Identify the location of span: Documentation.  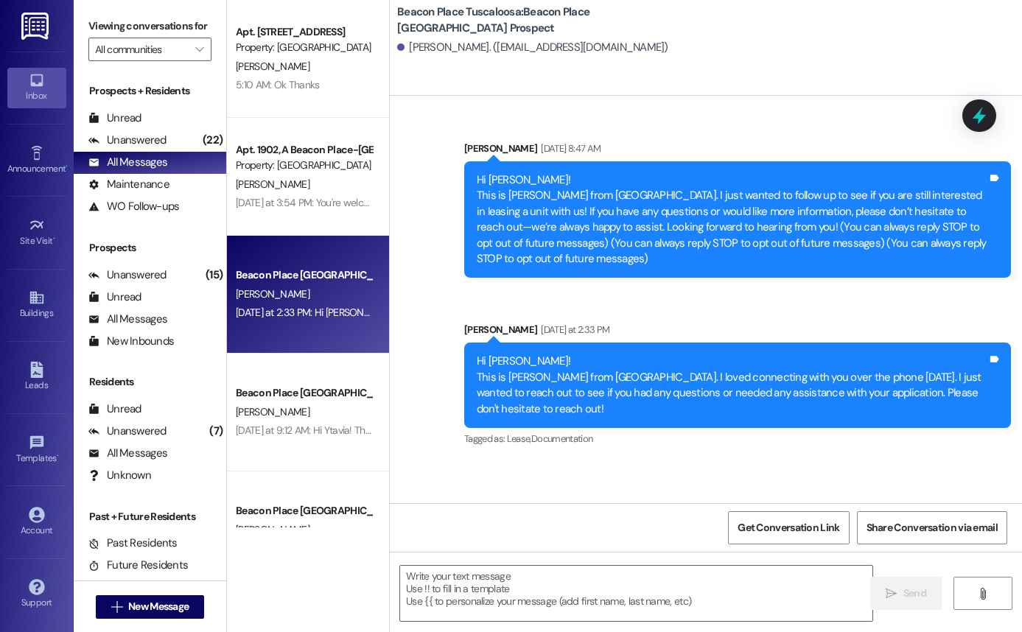
(562, 438).